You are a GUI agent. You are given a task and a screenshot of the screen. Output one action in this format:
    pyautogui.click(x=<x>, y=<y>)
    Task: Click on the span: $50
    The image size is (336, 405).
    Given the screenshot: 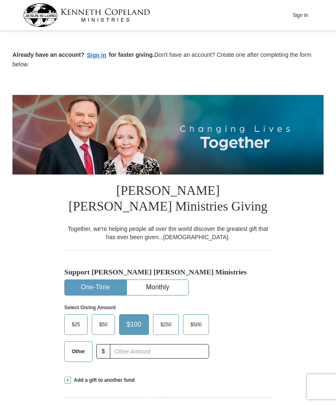 What is the action you would take?
    pyautogui.click(x=103, y=324)
    